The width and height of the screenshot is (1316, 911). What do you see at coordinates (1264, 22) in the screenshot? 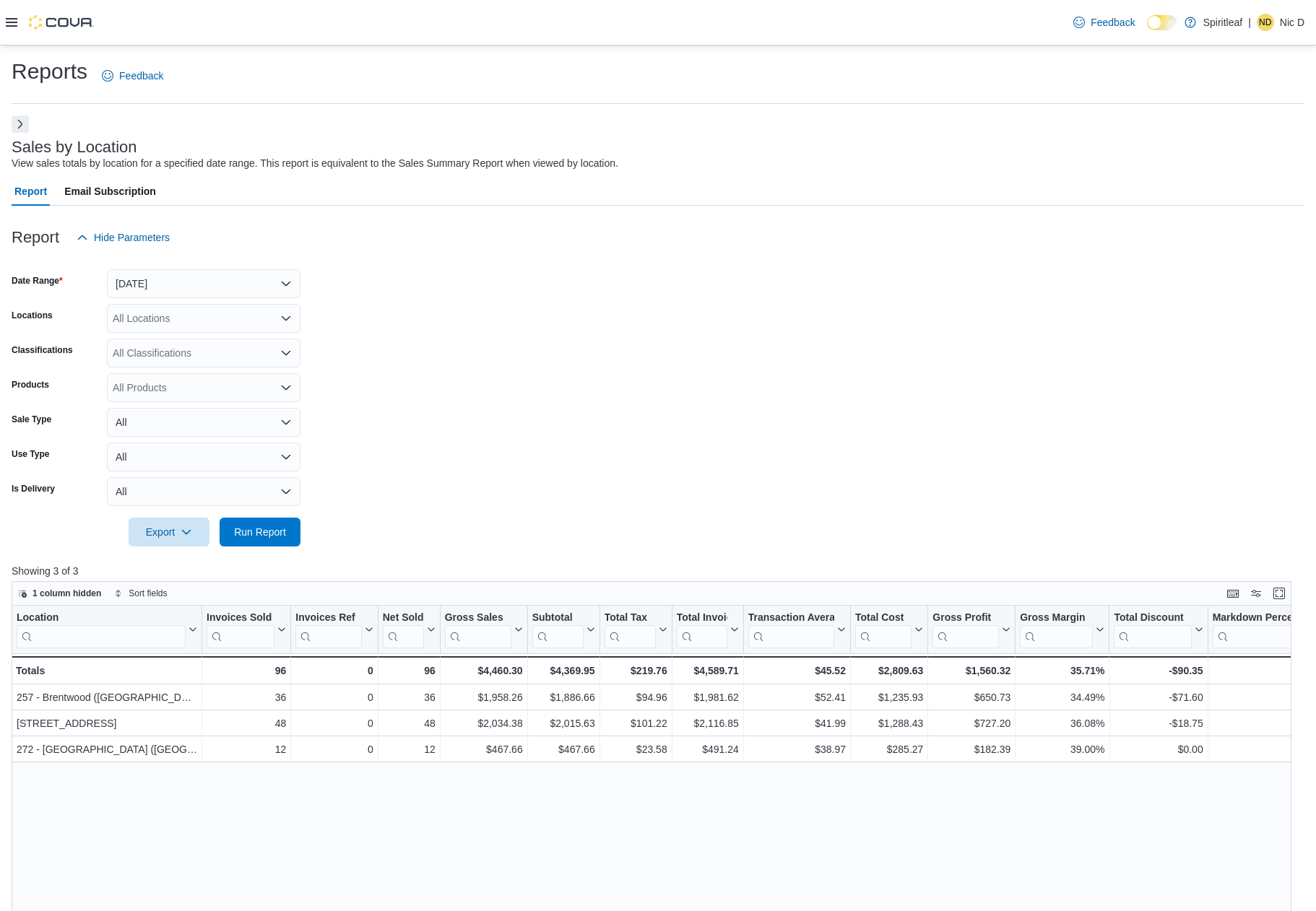
I see `span: ND` at bounding box center [1264, 22].